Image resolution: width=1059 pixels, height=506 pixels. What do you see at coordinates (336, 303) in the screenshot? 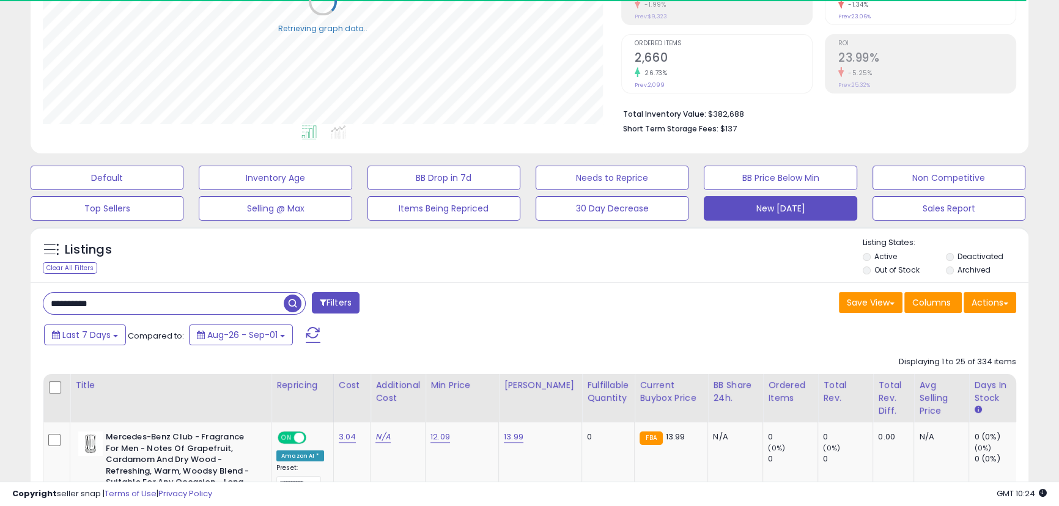
I see `button: Filters` at bounding box center [336, 303].